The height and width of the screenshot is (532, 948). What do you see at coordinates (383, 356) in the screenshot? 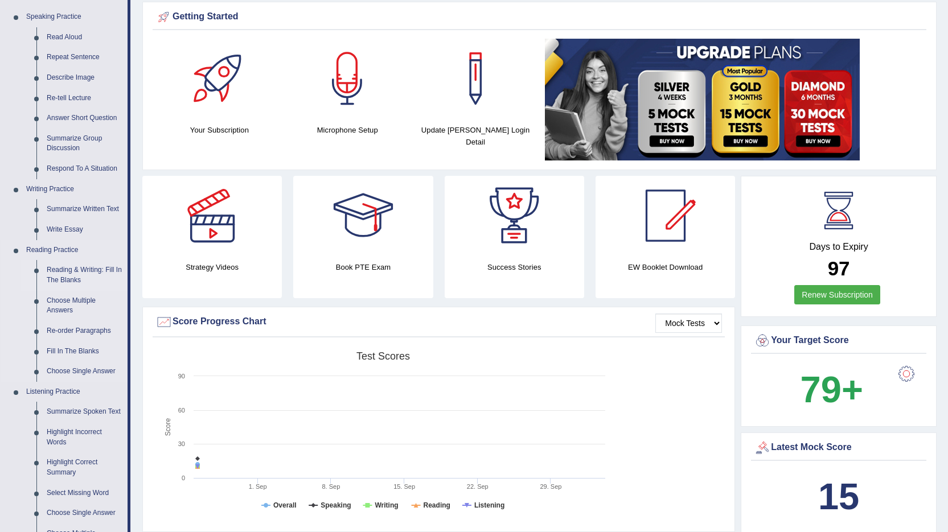
I see `tspan: Test scores` at bounding box center [383, 356].